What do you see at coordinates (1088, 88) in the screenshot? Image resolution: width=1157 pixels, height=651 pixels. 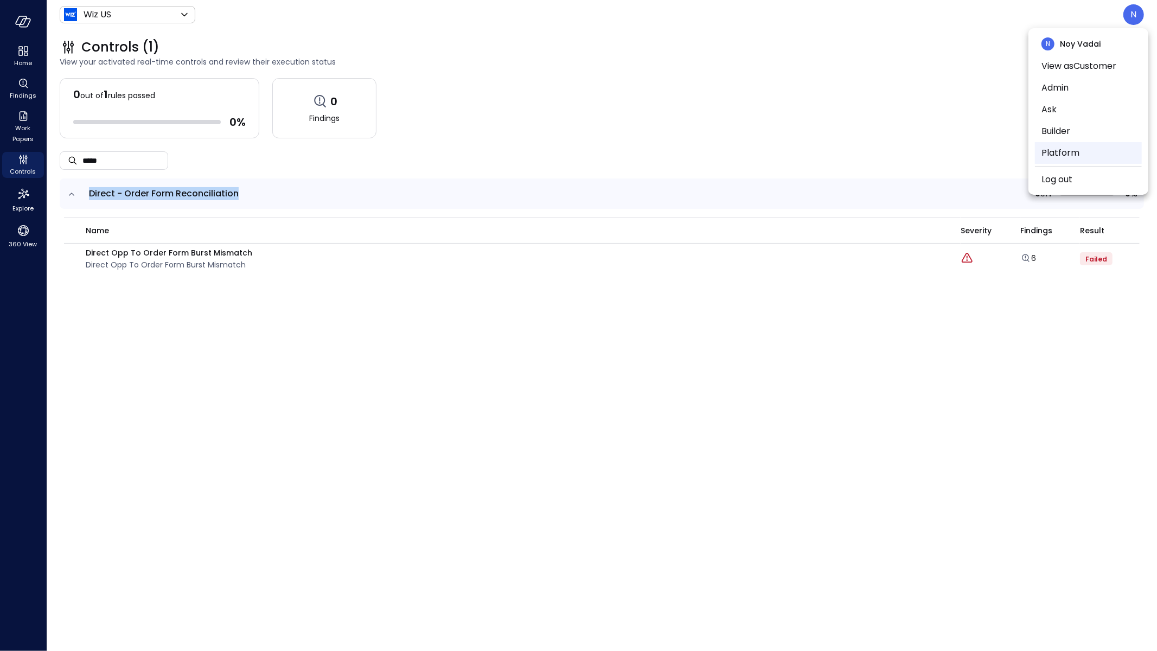 I see `li: Admin` at bounding box center [1088, 88].